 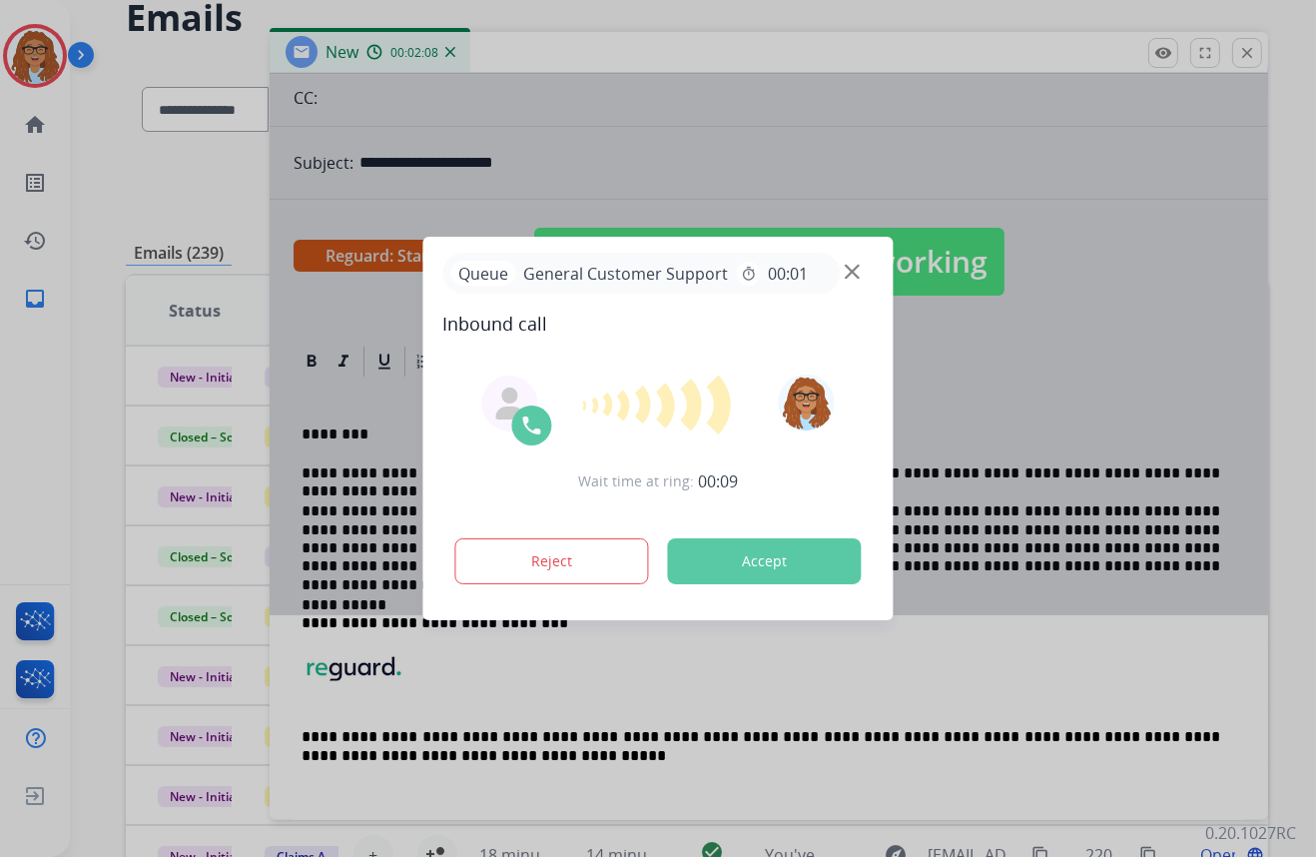 What do you see at coordinates (789, 274) in the screenshot?
I see `span: 00:01` at bounding box center [789, 274].